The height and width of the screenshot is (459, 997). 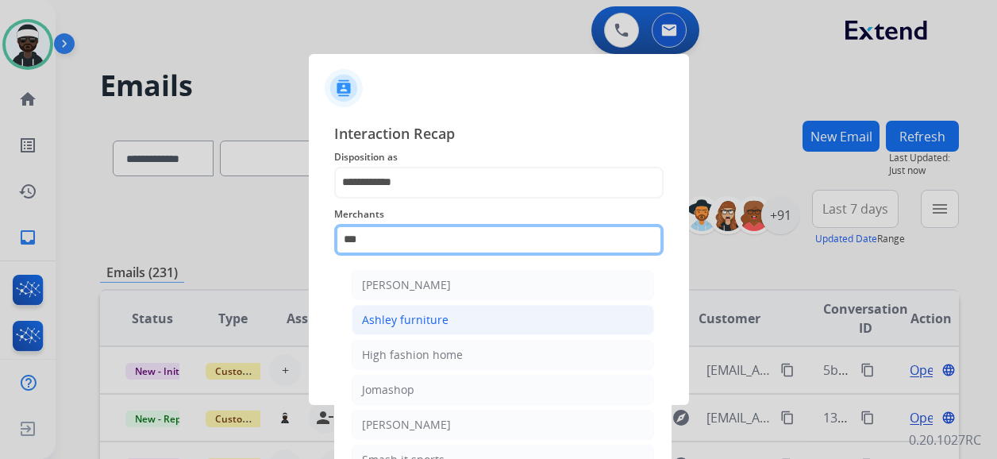 What do you see at coordinates (945, 440) in the screenshot?
I see `p: 0.20.1027RC` at bounding box center [945, 440].